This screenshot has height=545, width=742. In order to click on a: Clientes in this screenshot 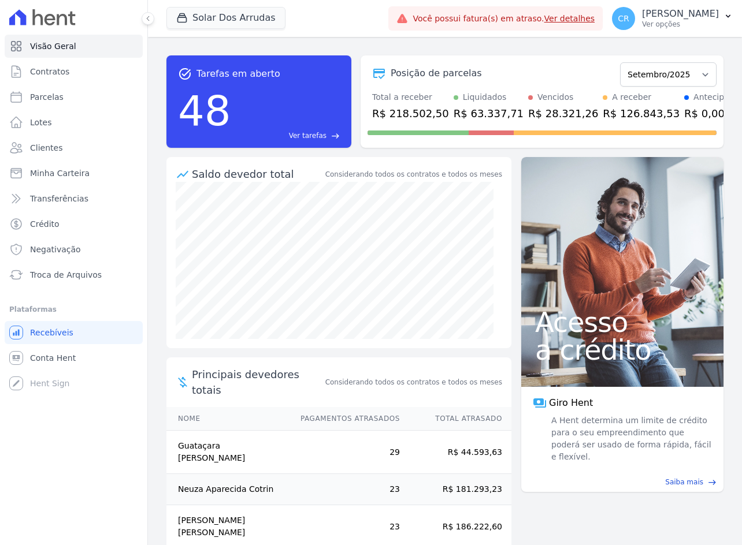, I will do `click(73, 148)`.